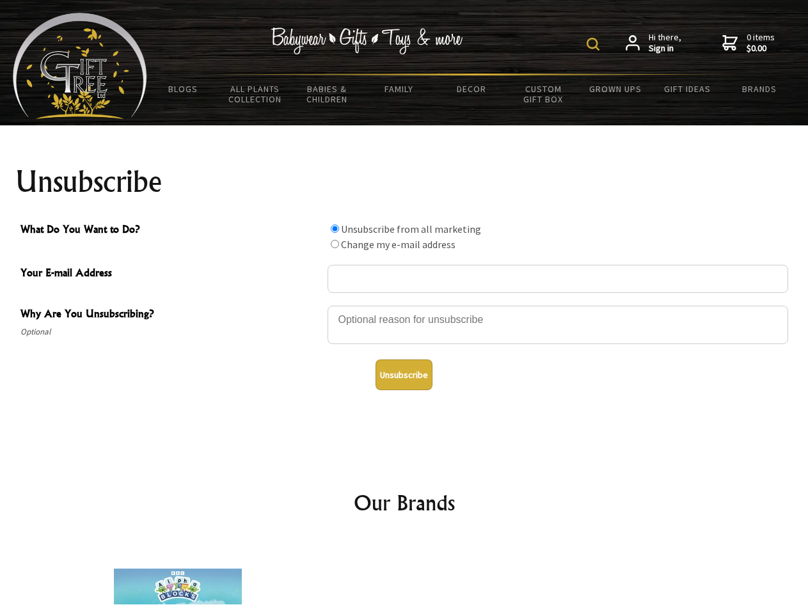 This screenshot has width=808, height=614. What do you see at coordinates (171, 274) in the screenshot?
I see `span: Your E-mail Address` at bounding box center [171, 274].